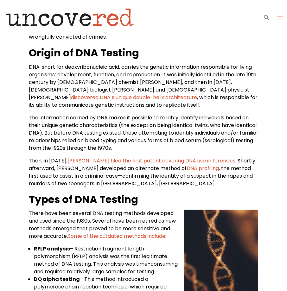 This screenshot has height=291, width=287. Describe the element at coordinates (102, 224) in the screenshot. I see `span: There have been several DNA testing methods developed and used since the 1980s. Several have been...` at that location.